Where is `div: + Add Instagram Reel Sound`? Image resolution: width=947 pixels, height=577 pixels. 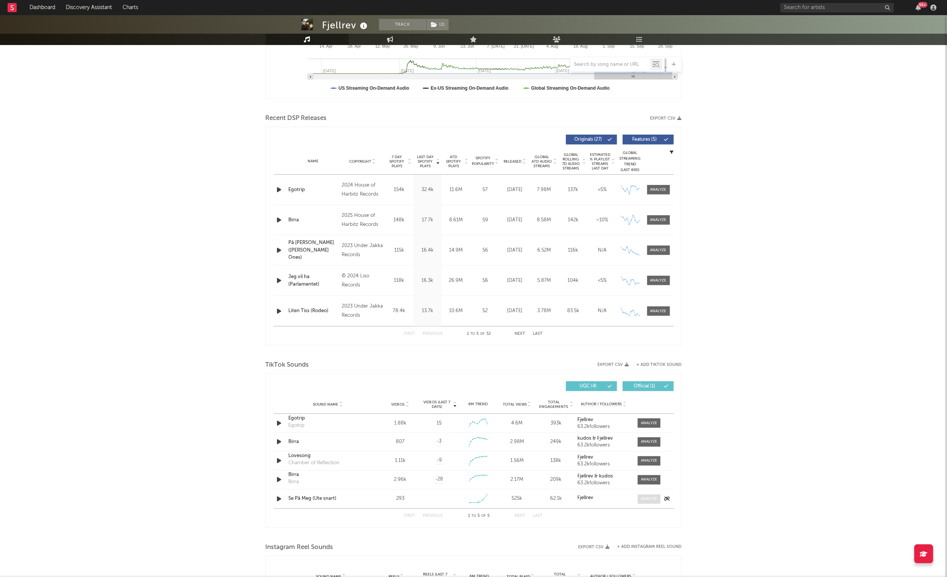
div: + Add Instagram Reel Sound is located at coordinates (646, 546).